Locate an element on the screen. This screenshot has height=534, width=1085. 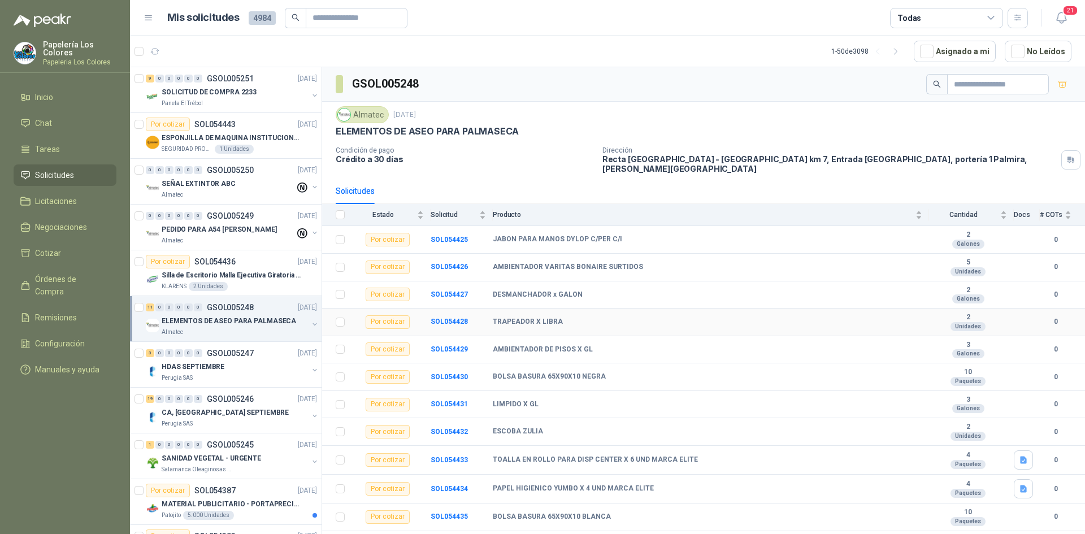
p: Almatec is located at coordinates (172, 332).